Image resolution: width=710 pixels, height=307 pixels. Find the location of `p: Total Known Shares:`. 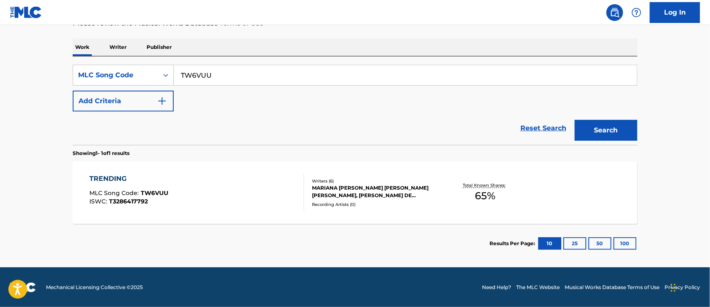

p: Total Known Shares: is located at coordinates (485, 185).